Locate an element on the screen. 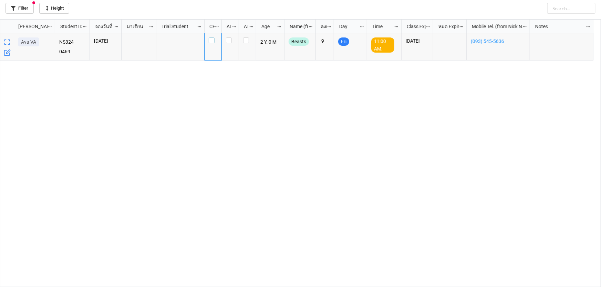  div: 11:00 AM. is located at coordinates (382, 45).